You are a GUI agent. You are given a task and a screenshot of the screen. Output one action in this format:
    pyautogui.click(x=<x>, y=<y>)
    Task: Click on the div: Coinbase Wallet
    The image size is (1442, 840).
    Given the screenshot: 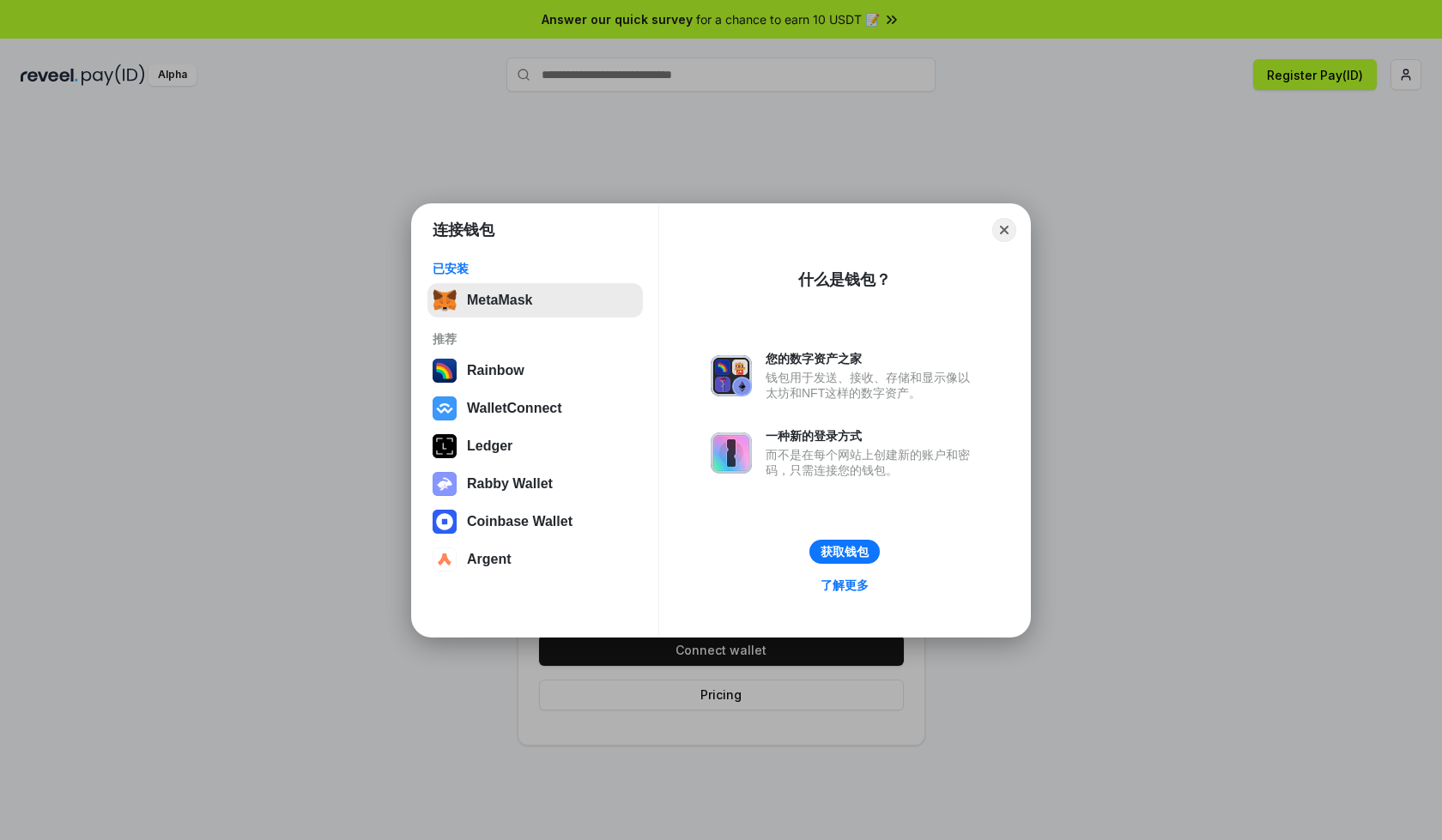 What is the action you would take?
    pyautogui.click(x=519, y=522)
    